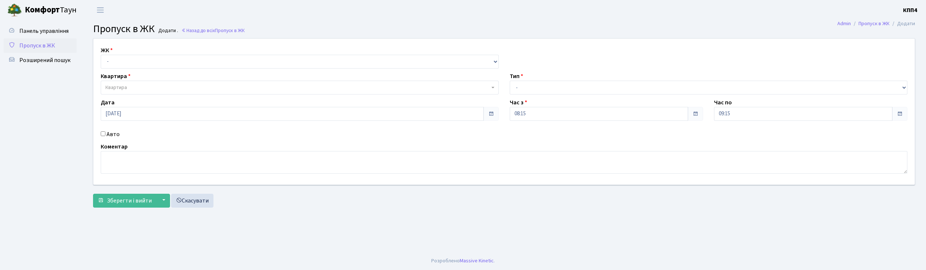 This screenshot has width=926, height=270. What do you see at coordinates (40, 60) in the screenshot?
I see `a: Розширений пошук` at bounding box center [40, 60].